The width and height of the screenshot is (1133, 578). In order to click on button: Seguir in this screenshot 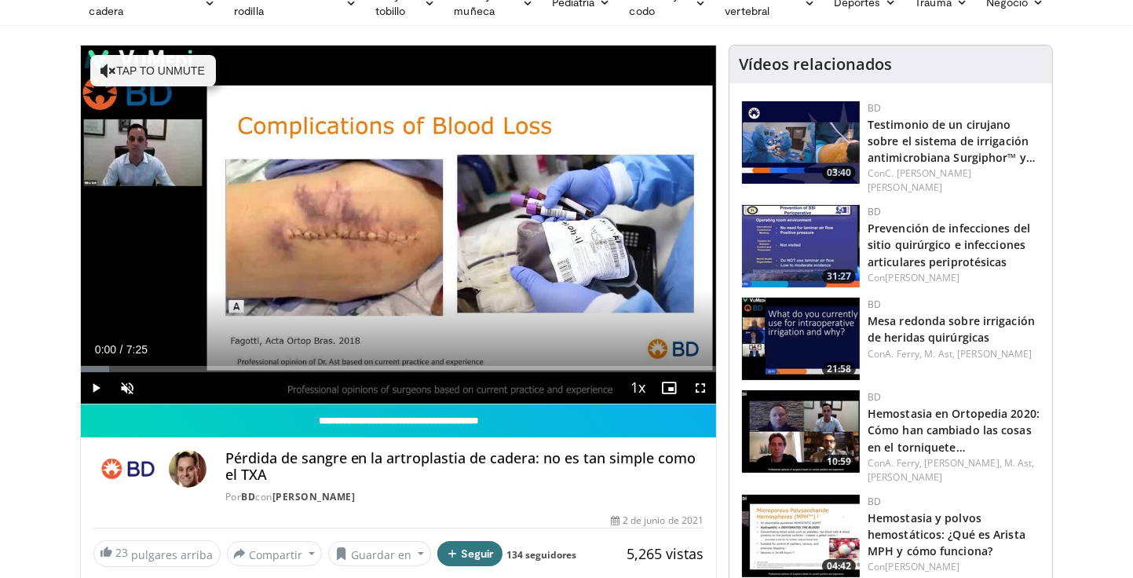, I will do `click(470, 554)`.